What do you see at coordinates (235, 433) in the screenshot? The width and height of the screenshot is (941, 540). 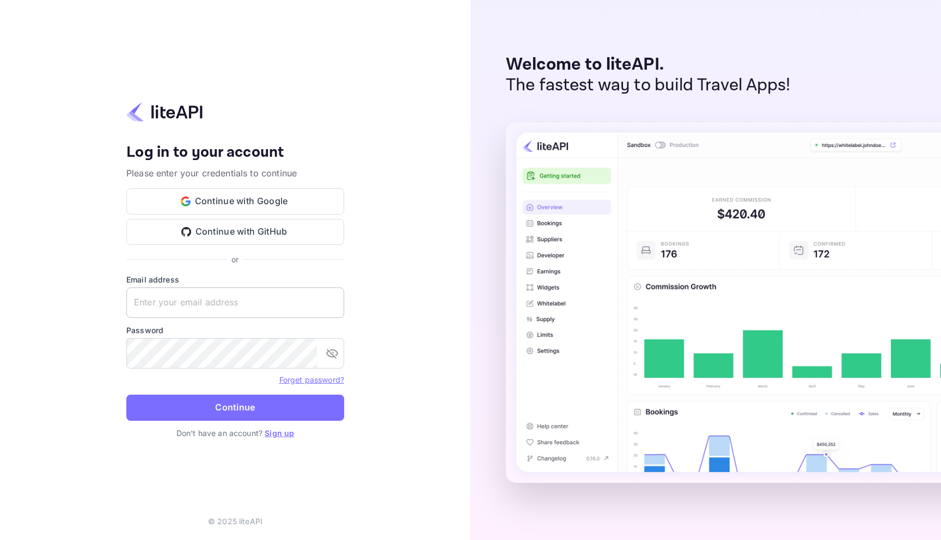 I see `p: Don't have an account?` at bounding box center [235, 433].